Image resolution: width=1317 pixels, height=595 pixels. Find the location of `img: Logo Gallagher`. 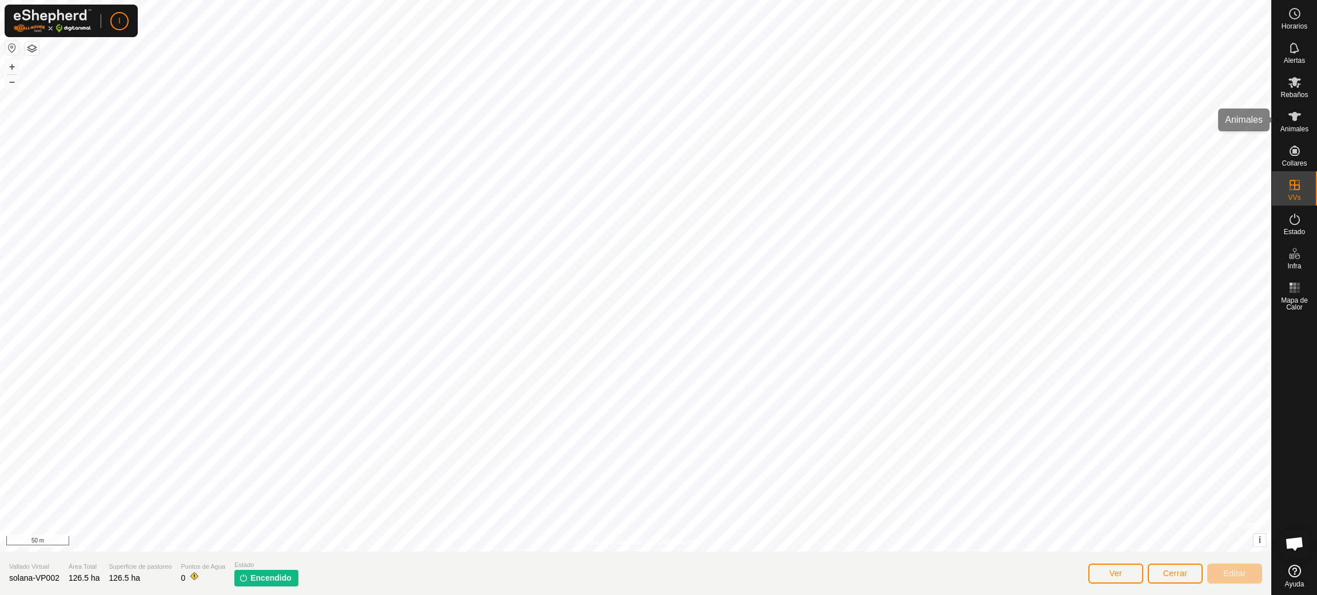

img: Logo Gallagher is located at coordinates (53, 21).